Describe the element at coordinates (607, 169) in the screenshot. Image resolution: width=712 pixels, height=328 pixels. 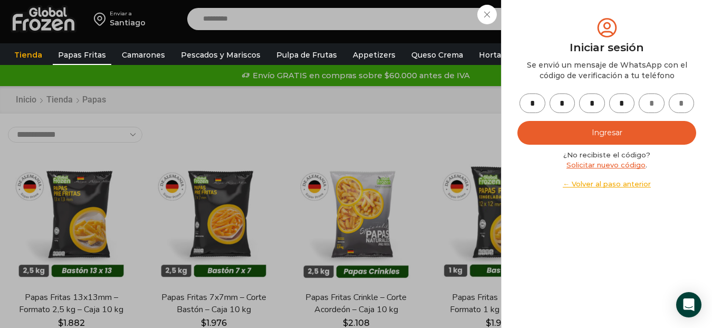
I see `div: ¿No recibiste el código? .` at that location.